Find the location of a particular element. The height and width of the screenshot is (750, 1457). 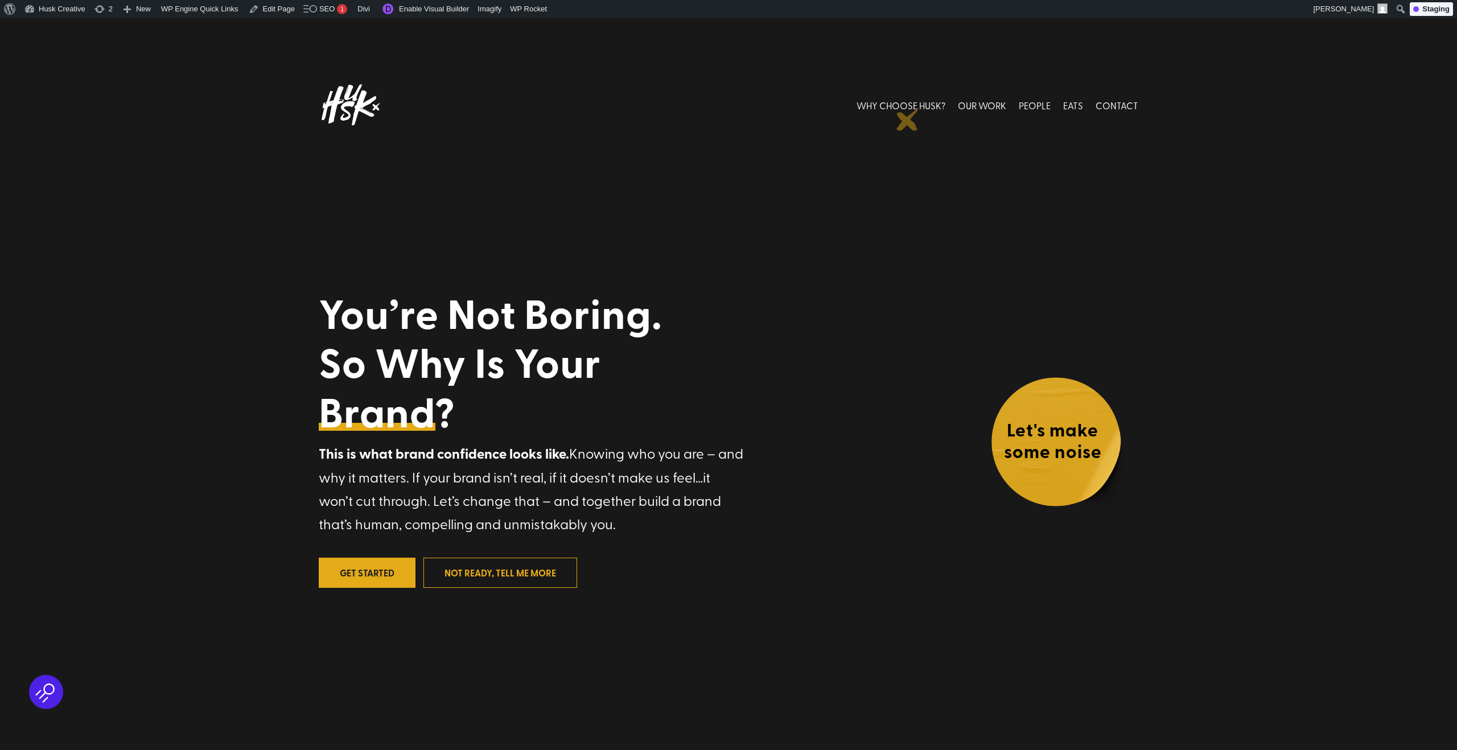

p: Knowing who you are – and why it matters. If your brand isn’t real, if it doesn’t make us feel…it... is located at coordinates (532, 488).